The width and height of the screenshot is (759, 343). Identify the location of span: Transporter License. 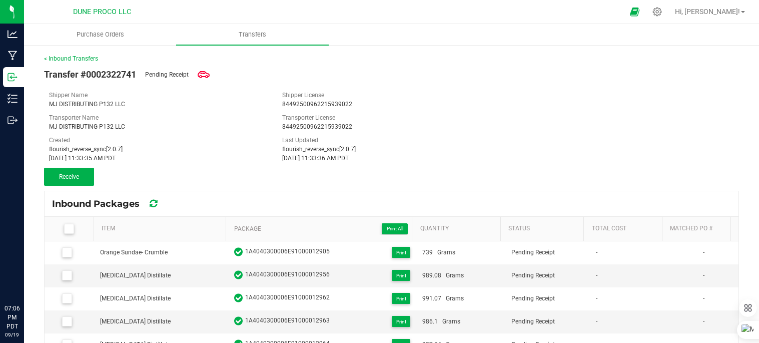
(309, 118).